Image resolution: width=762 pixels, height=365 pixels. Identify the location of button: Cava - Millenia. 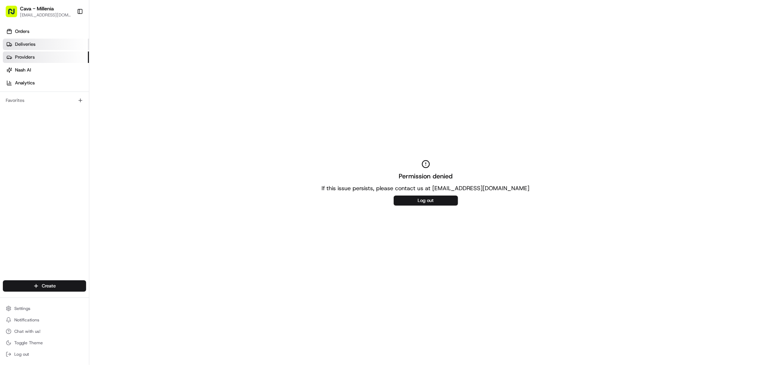
(37, 9).